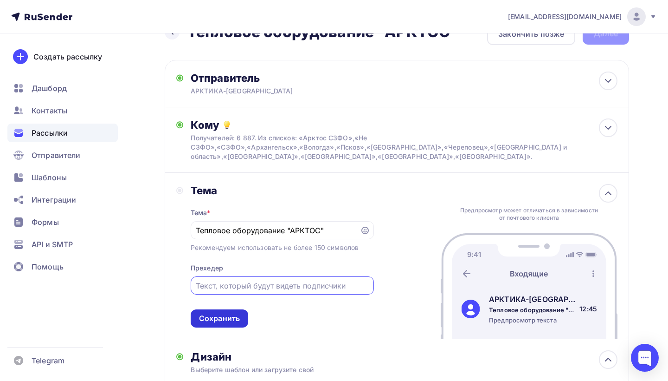 This screenshot has width=668, height=381. Describe the element at coordinates (45, 222) in the screenshot. I see `span: Формы` at that location.